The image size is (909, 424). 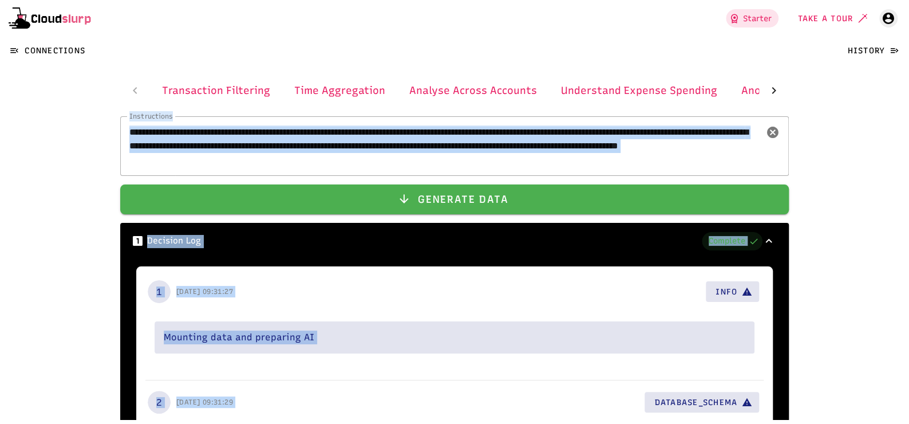 What do you see at coordinates (48, 50) in the screenshot?
I see `button: Connections` at bounding box center [48, 50].